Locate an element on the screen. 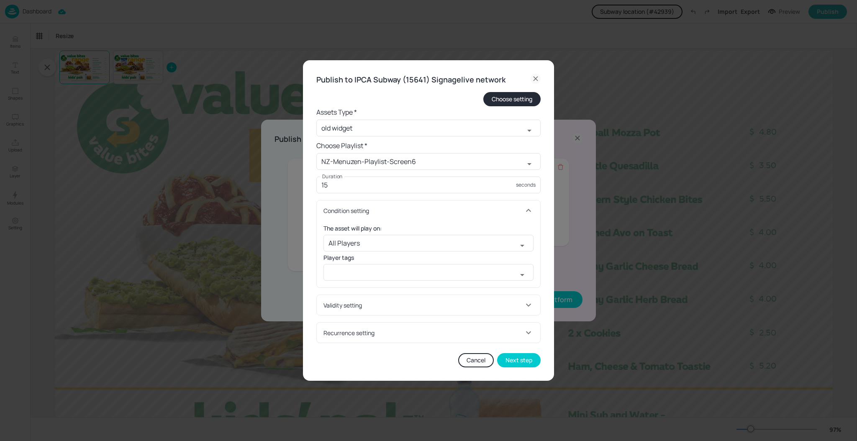 The width and height of the screenshot is (857, 441). h6: Publish to IPCA Subway (15641) Signagelive network is located at coordinates (411, 80).